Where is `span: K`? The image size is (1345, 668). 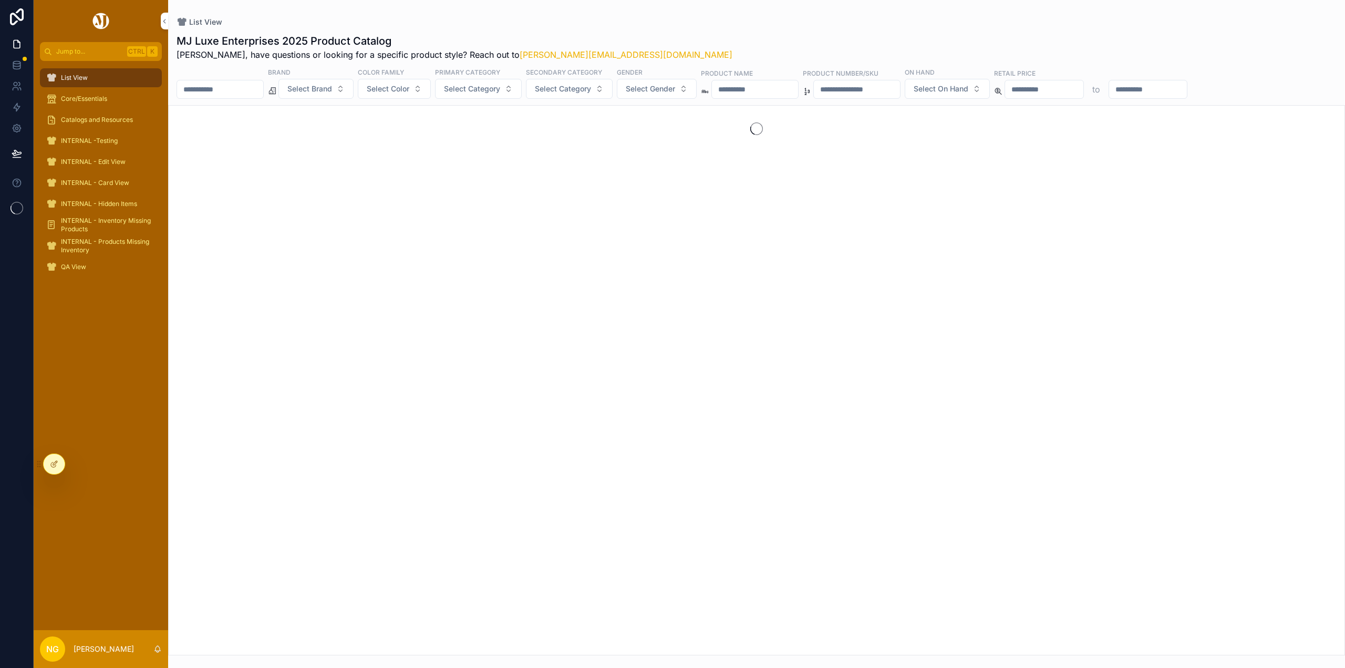 span: K is located at coordinates (152, 51).